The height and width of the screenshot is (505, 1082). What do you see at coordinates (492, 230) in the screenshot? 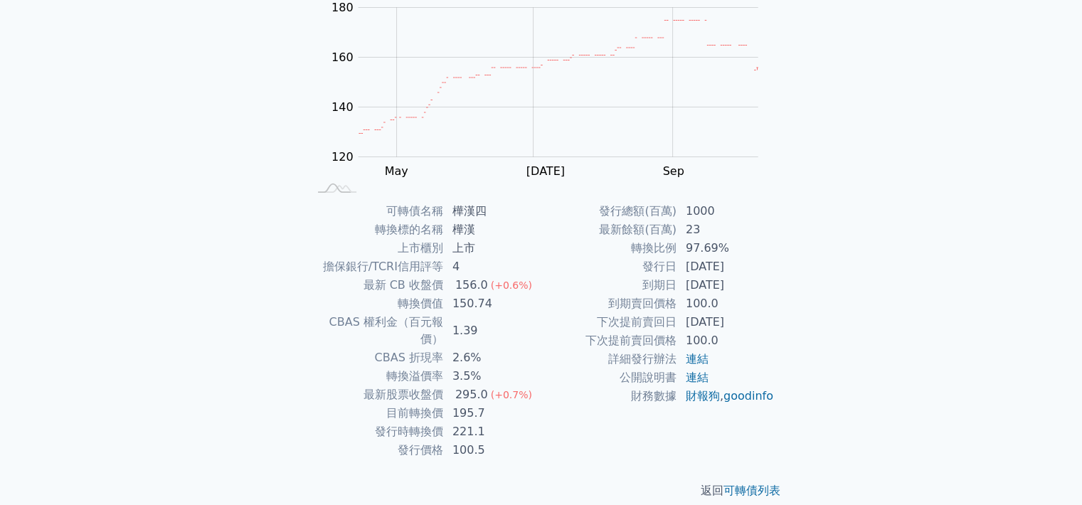
I see `td: 樺漢` at bounding box center [492, 230].